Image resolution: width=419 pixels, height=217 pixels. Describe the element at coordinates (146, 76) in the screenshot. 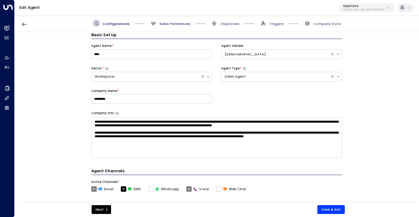

I see `div: Workspace` at that location.